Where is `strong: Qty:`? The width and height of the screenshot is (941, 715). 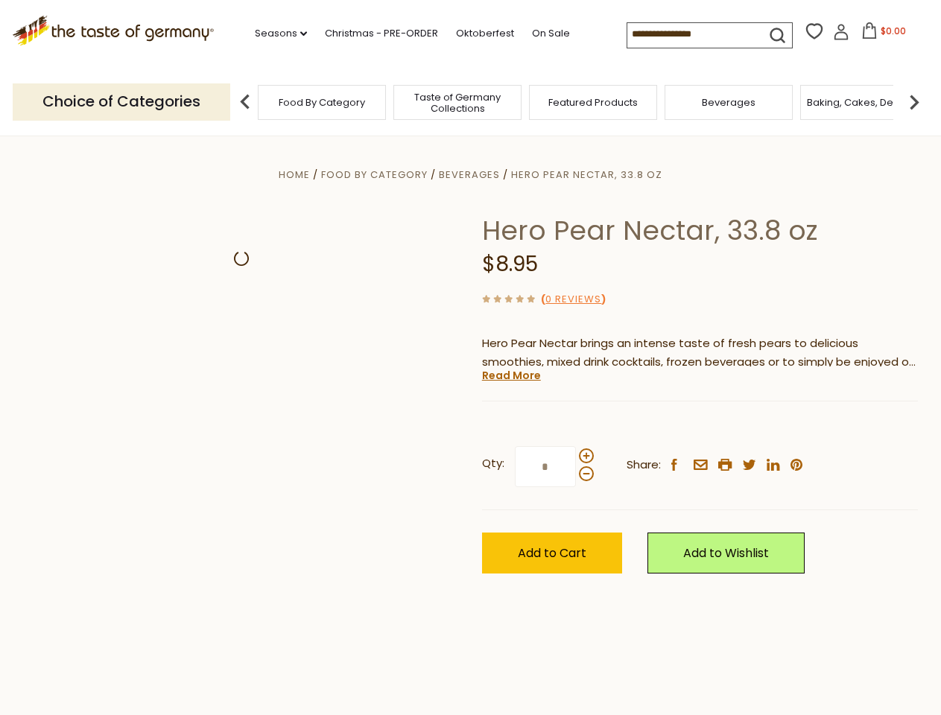
strong: Qty: is located at coordinates (493, 463).